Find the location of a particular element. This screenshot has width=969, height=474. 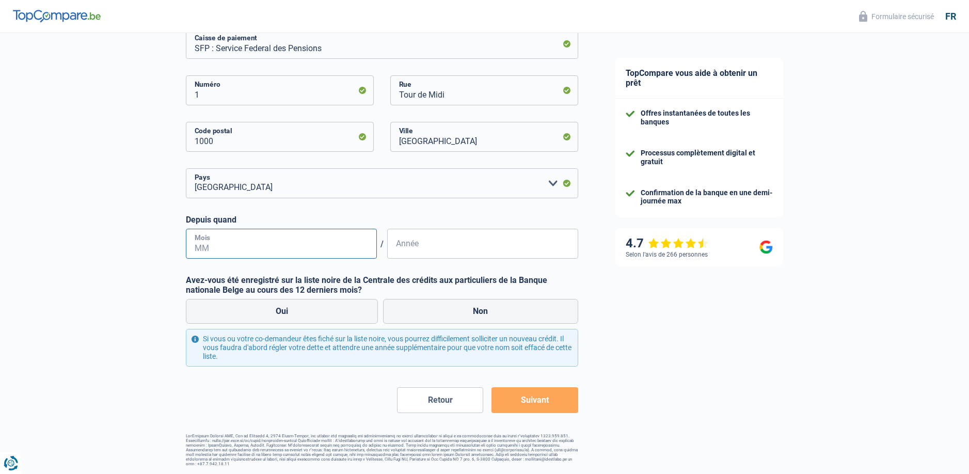

div: Selon l’avis de 266 personnes is located at coordinates (667, 255).